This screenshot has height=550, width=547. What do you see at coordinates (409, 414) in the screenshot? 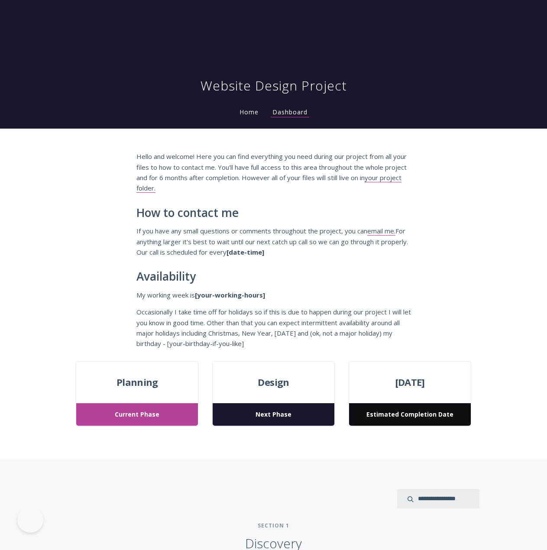
I see `span: Estimated Completion Date` at bounding box center [409, 414].